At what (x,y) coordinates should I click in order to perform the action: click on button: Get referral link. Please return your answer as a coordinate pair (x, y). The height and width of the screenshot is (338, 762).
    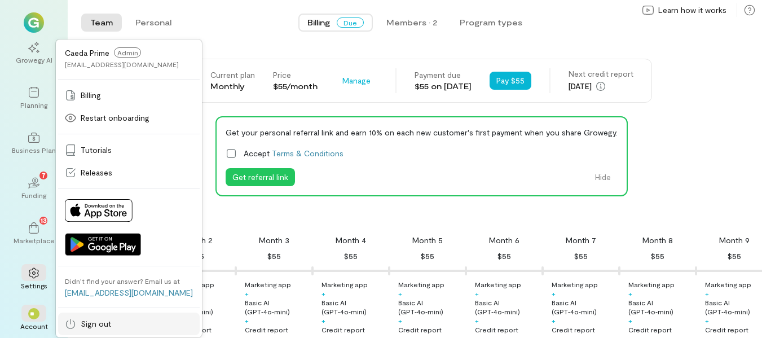
    Looking at the image, I should click on (260, 177).